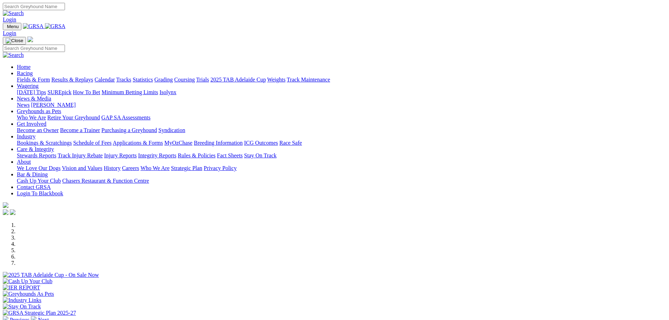 This screenshot has height=320, width=669. What do you see at coordinates (40, 193) in the screenshot?
I see `a: Login To Blackbook` at bounding box center [40, 193].